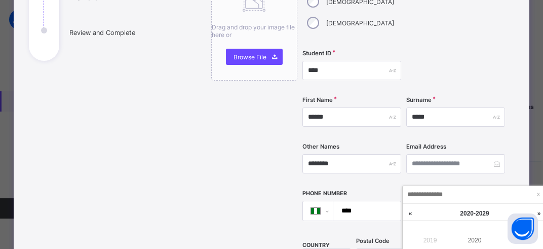 This screenshot has height=249, width=543. What do you see at coordinates (426, 146) in the screenshot?
I see `label: Email Address` at bounding box center [426, 146].